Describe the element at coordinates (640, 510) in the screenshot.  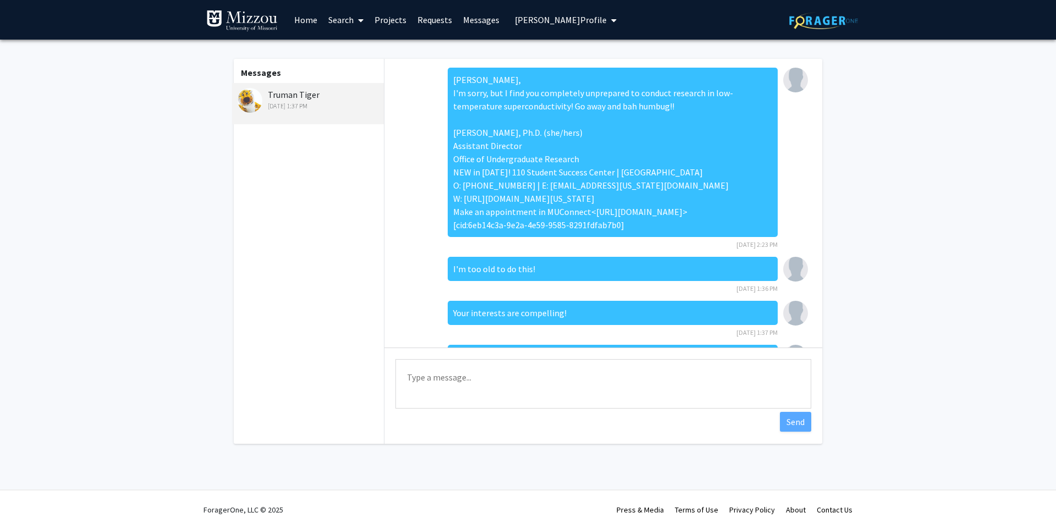
I see `a: Press & Media` at that location.